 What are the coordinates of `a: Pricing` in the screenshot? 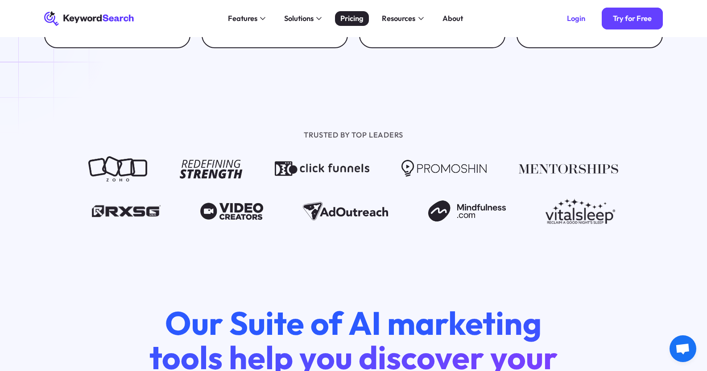 It's located at (352, 18).